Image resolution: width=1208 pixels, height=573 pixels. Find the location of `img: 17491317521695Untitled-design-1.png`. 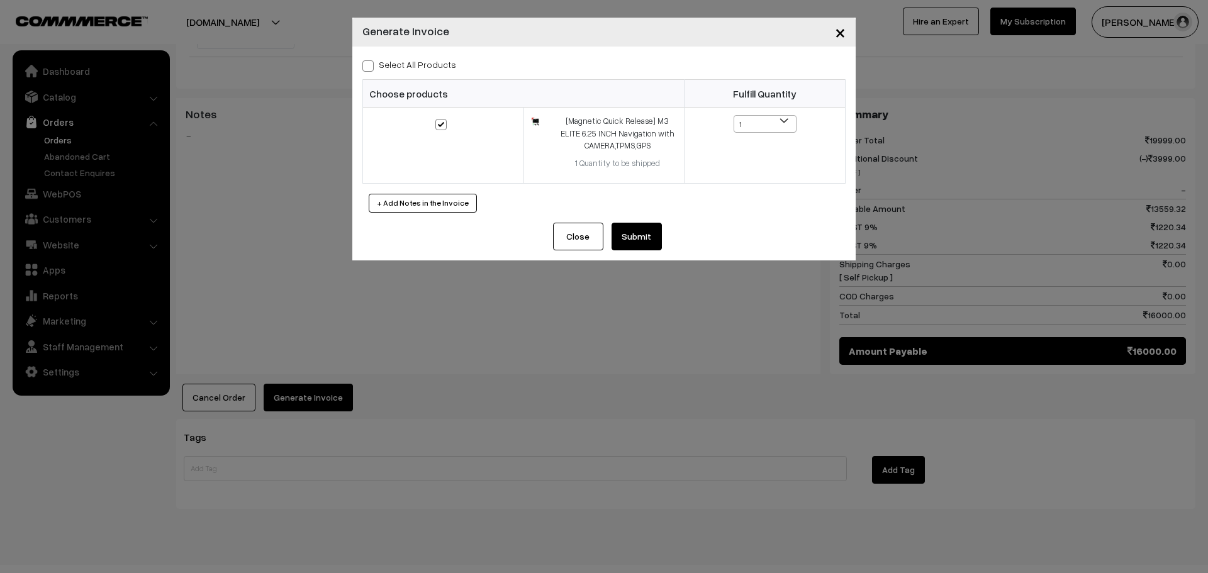

img: 17491317521695Untitled-design-1.png is located at coordinates (535, 121).